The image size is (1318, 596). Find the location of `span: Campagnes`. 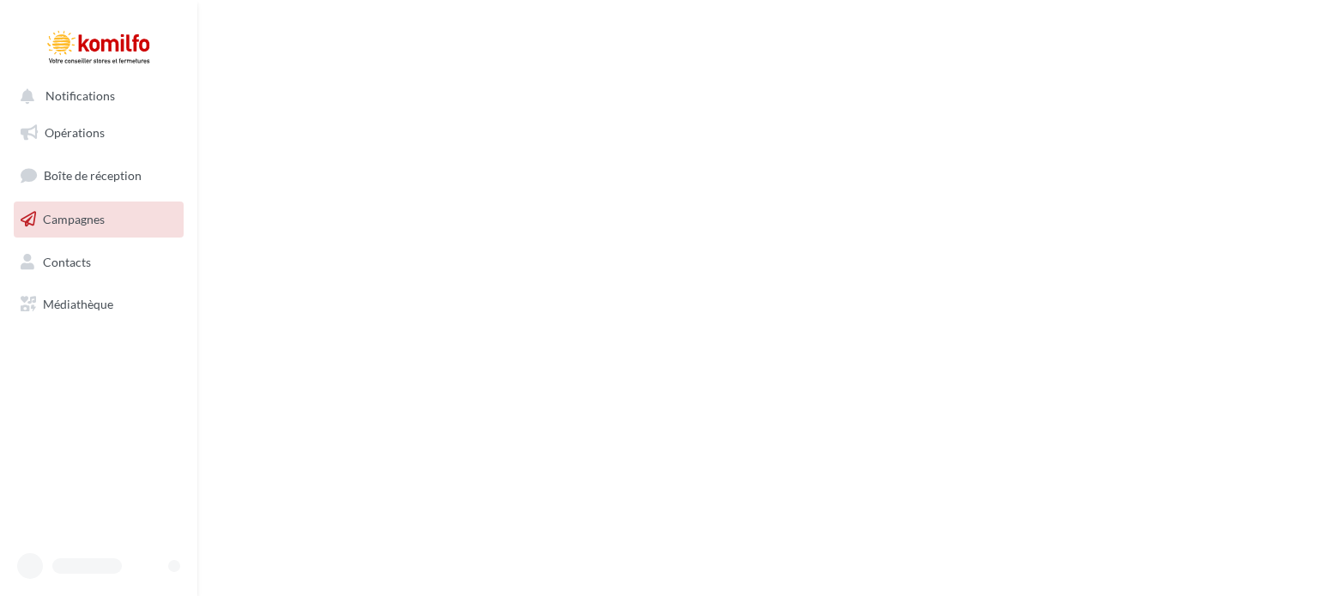

span: Campagnes is located at coordinates (74, 219).